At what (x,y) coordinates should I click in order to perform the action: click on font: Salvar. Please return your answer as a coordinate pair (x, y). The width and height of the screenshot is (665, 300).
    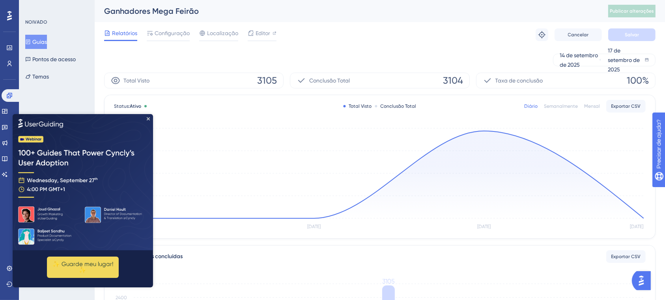
    Looking at the image, I should click on (632, 35).